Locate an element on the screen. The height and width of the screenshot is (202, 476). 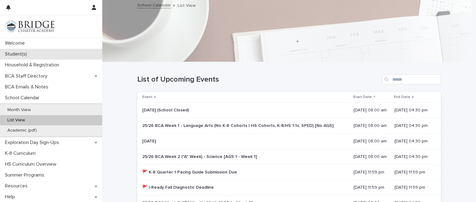
p: Summer Programs is located at coordinates (26, 175).